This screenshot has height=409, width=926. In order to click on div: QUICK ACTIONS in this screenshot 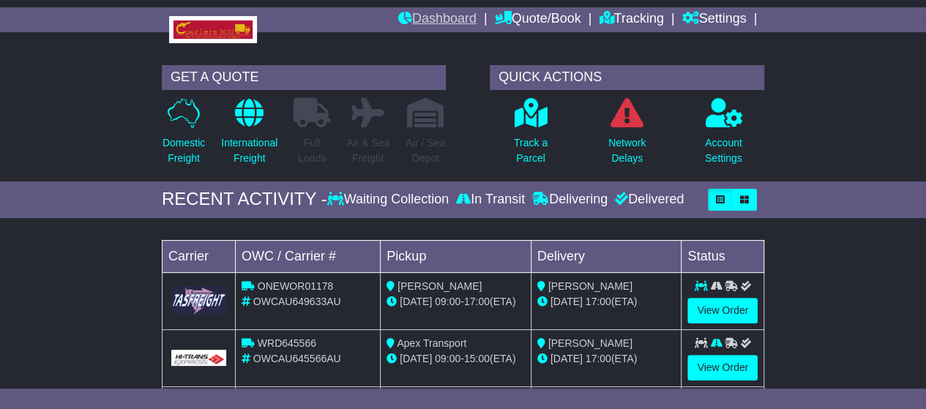, I will do `click(627, 78)`.